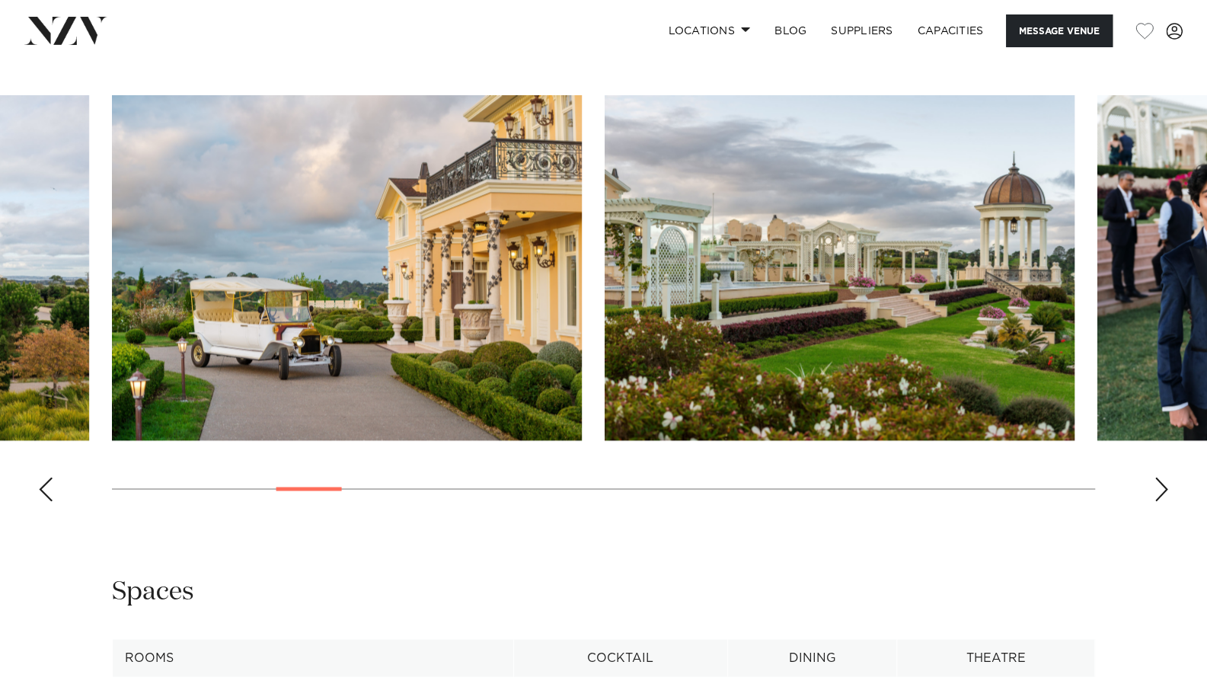 This screenshot has width=1207, height=684. I want to click on img: nzv-logo.png, so click(66, 30).